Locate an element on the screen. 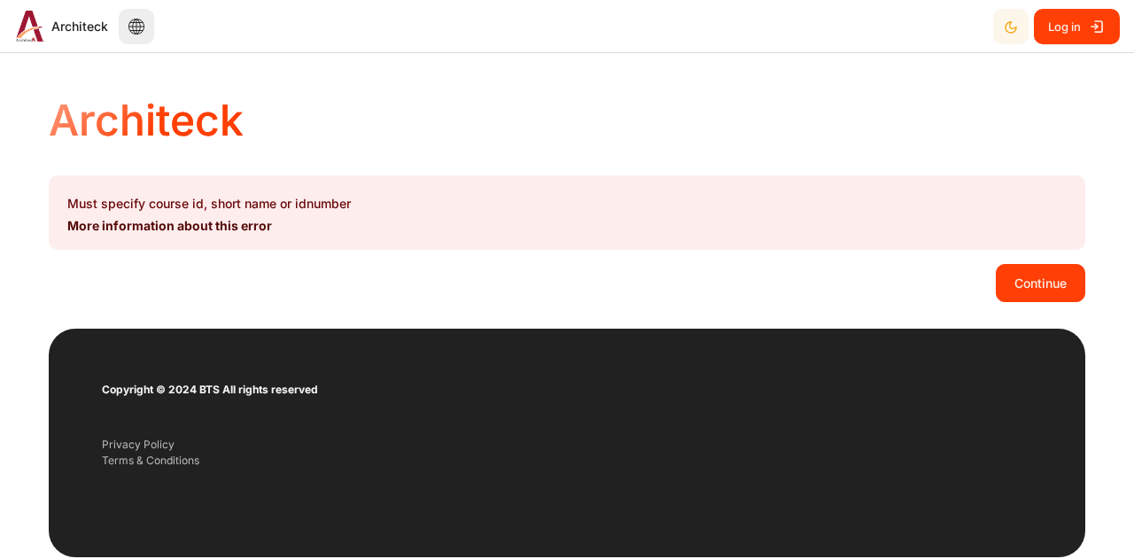 The image size is (1134, 559). button: Light Mode Dark Mode is located at coordinates (1010, 27).